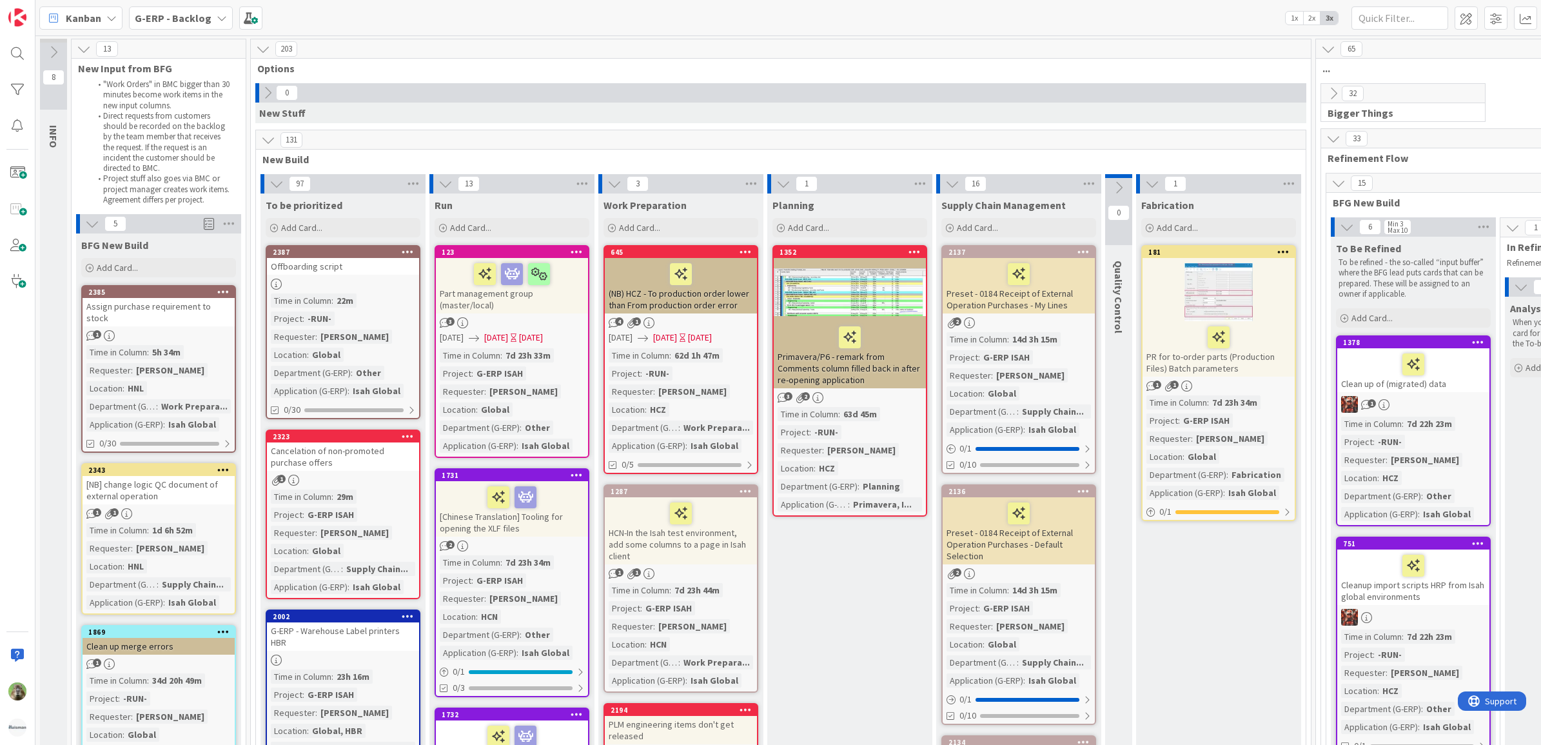 The image size is (1541, 745). I want to click on span: 3x, so click(1329, 18).